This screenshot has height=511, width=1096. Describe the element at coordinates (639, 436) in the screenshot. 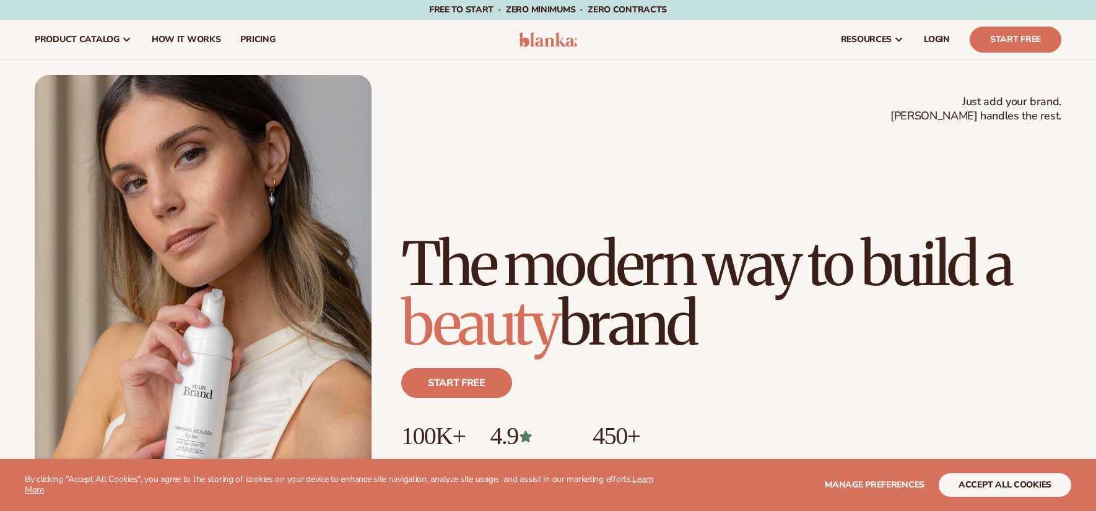

I see `p: 450+` at that location.